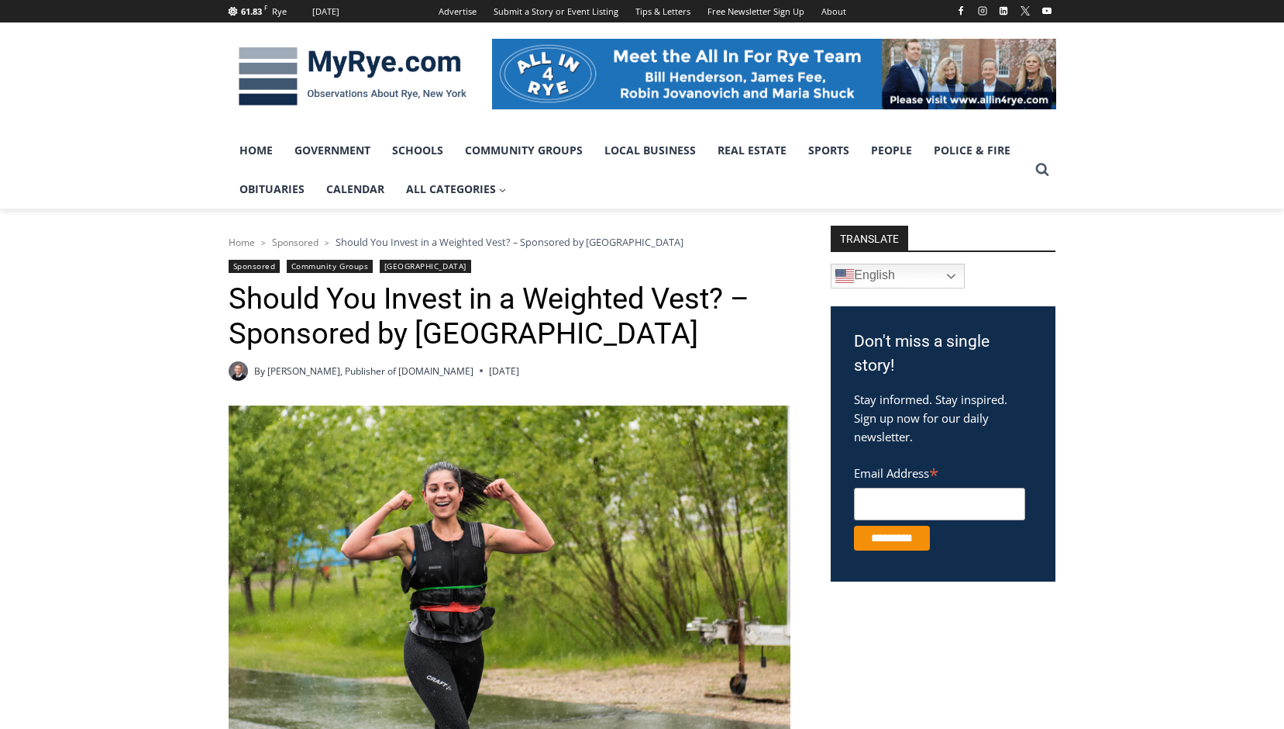  What do you see at coordinates (829, 150) in the screenshot?
I see `a: Sports` at bounding box center [829, 150].